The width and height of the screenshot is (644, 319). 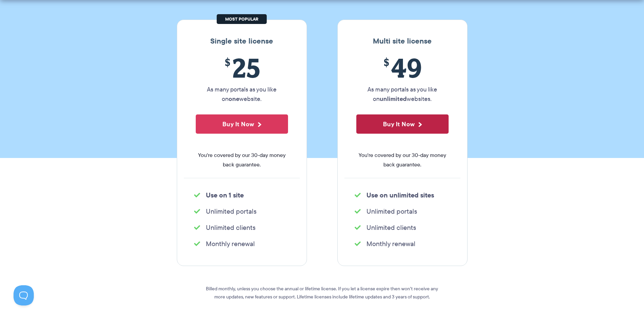 What do you see at coordinates (402, 41) in the screenshot?
I see `h3: Multi site license` at bounding box center [402, 41].